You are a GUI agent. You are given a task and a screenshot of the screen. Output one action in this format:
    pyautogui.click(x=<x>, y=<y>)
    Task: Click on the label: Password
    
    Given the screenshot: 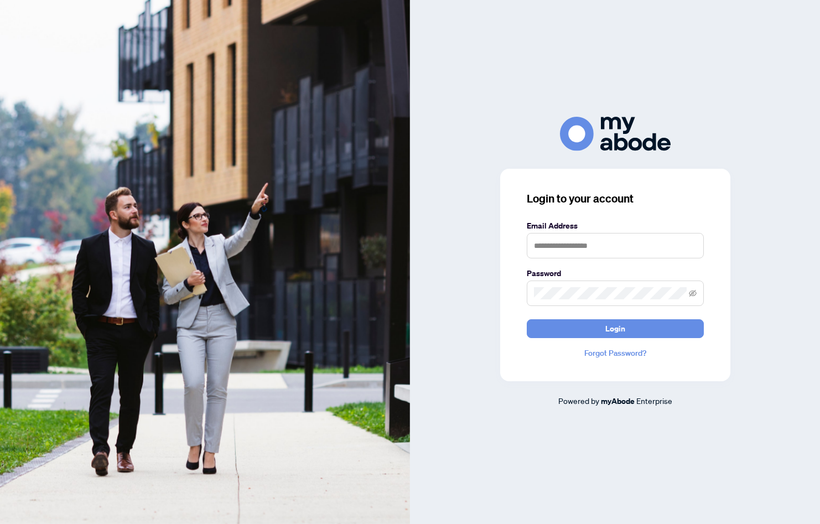 What is the action you would take?
    pyautogui.click(x=615, y=273)
    